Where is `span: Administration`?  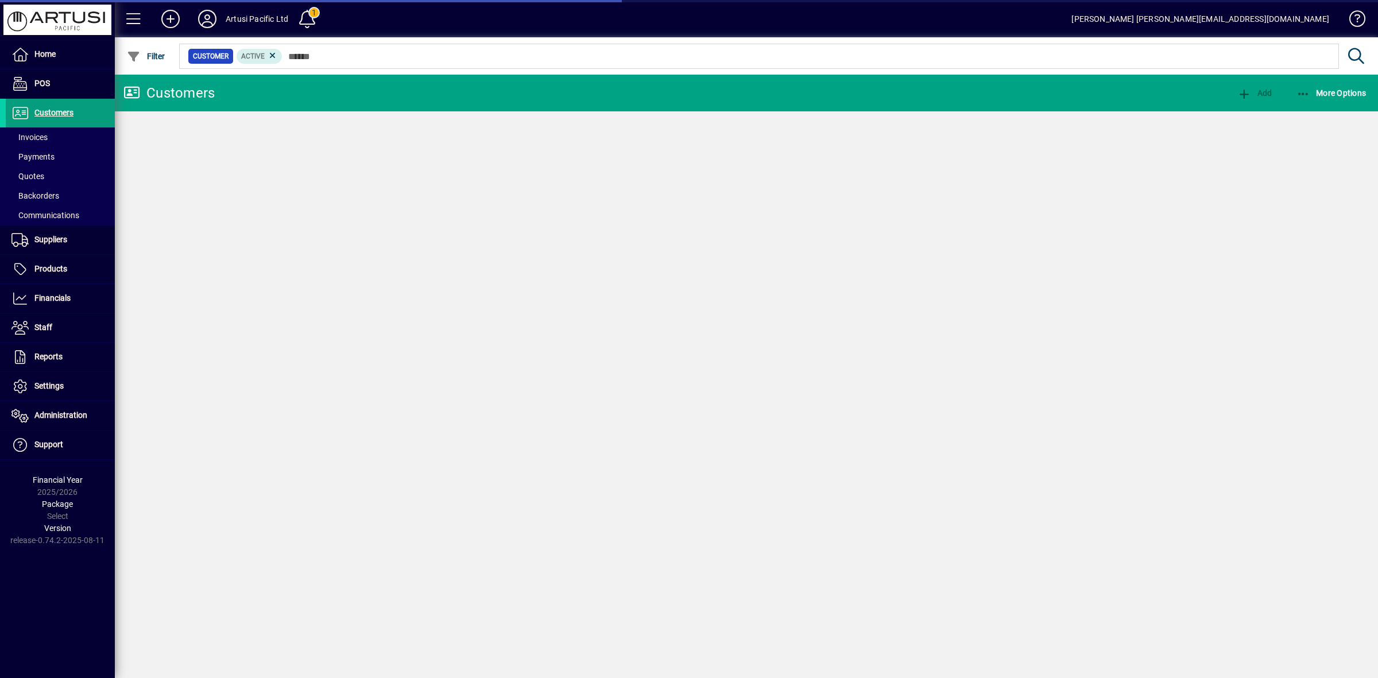
span: Administration is located at coordinates (61, 415).